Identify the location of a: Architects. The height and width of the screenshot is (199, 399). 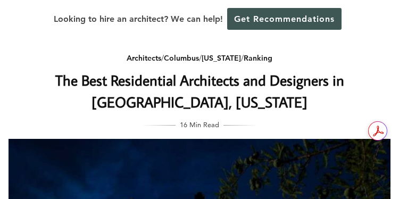
(144, 58).